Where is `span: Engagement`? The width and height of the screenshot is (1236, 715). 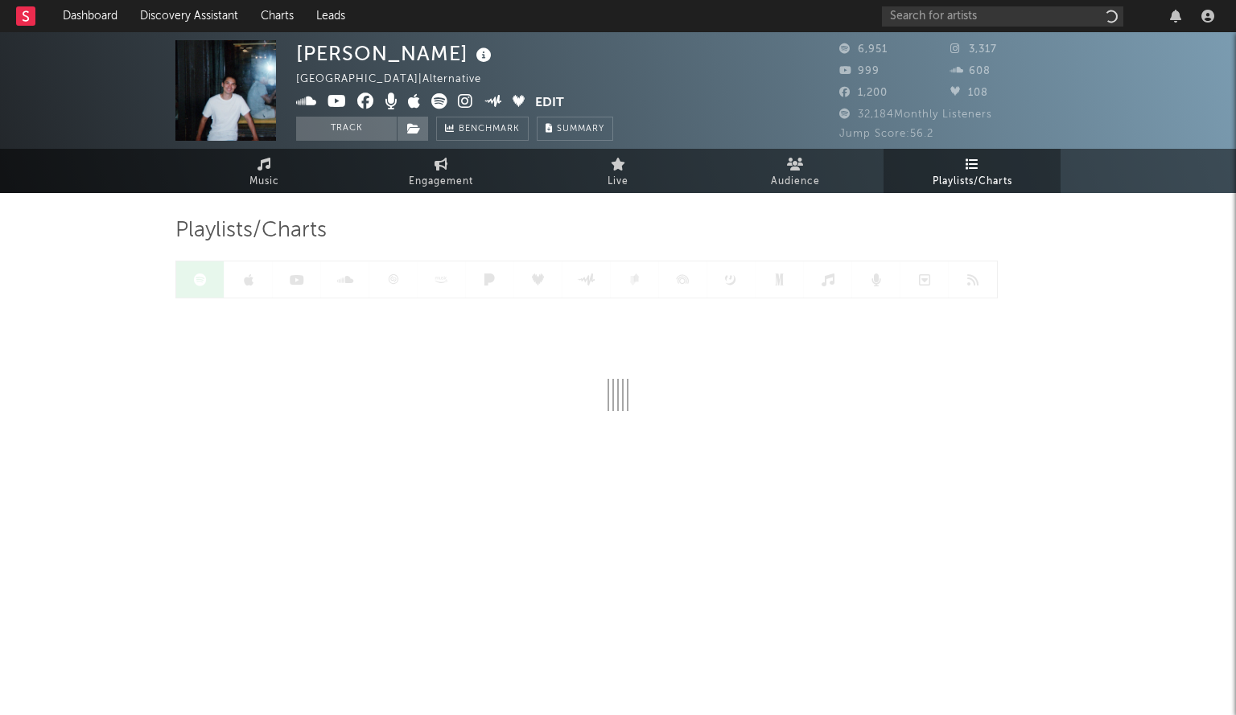 span: Engagement is located at coordinates (441, 182).